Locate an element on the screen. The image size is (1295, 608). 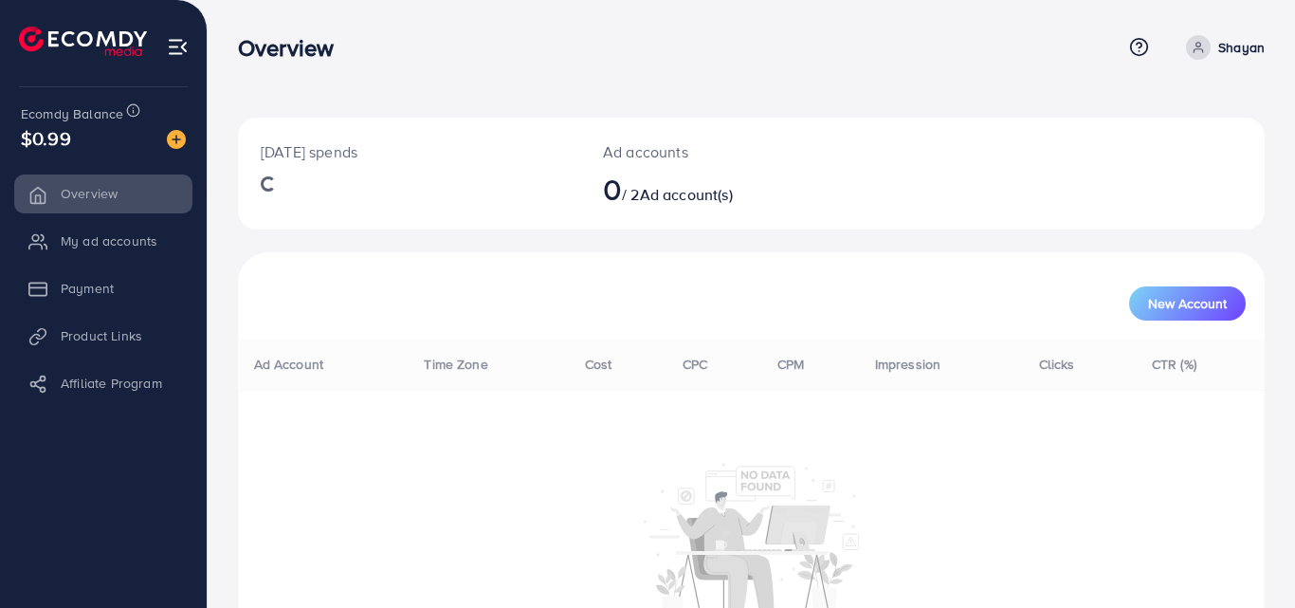
span: Ad account(s) is located at coordinates (686, 194).